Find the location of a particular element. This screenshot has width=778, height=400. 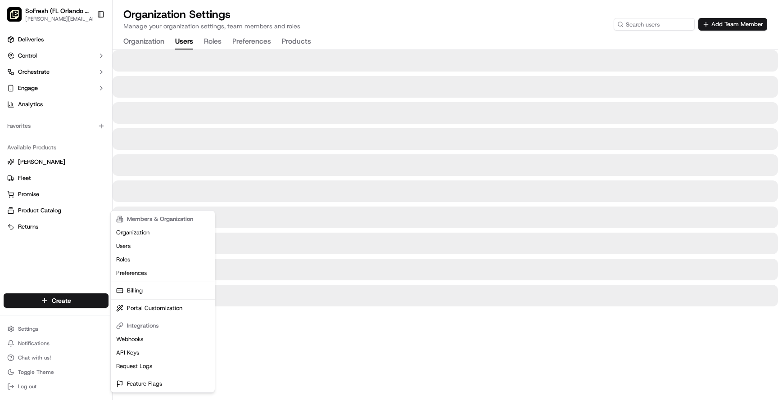

h1: Organization Settings is located at coordinates (212, 14).